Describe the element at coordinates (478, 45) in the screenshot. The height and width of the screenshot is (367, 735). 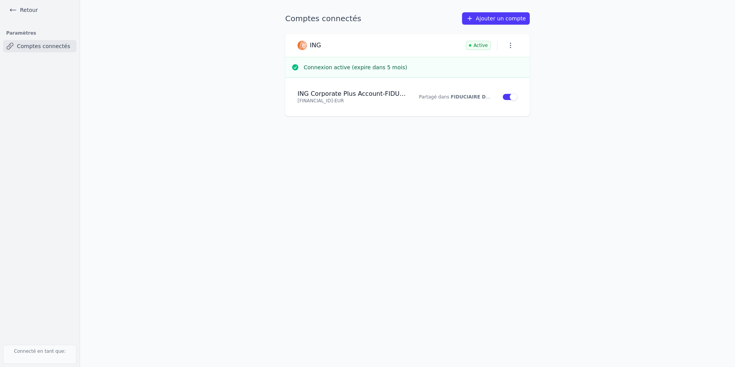
I see `span: Active` at that location.